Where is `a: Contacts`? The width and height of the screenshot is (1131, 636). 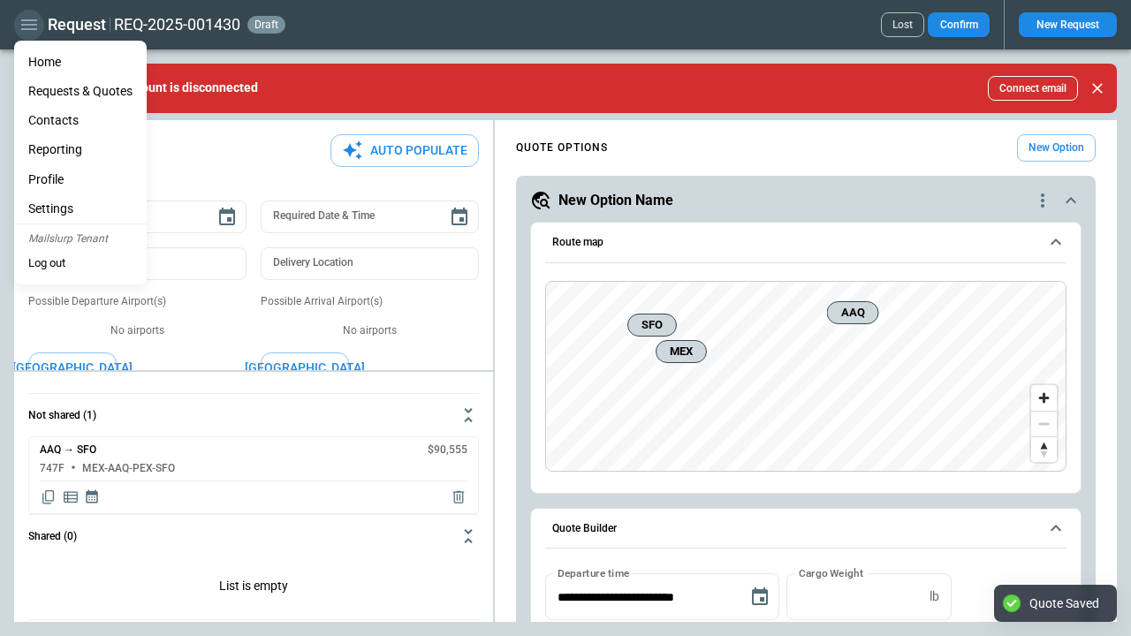 a: Contacts is located at coordinates (80, 120).